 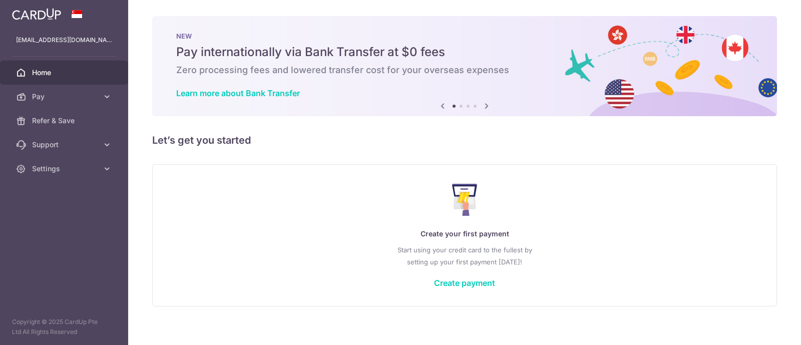 What do you see at coordinates (465, 234) in the screenshot?
I see `p: Create your first payment` at bounding box center [465, 234].